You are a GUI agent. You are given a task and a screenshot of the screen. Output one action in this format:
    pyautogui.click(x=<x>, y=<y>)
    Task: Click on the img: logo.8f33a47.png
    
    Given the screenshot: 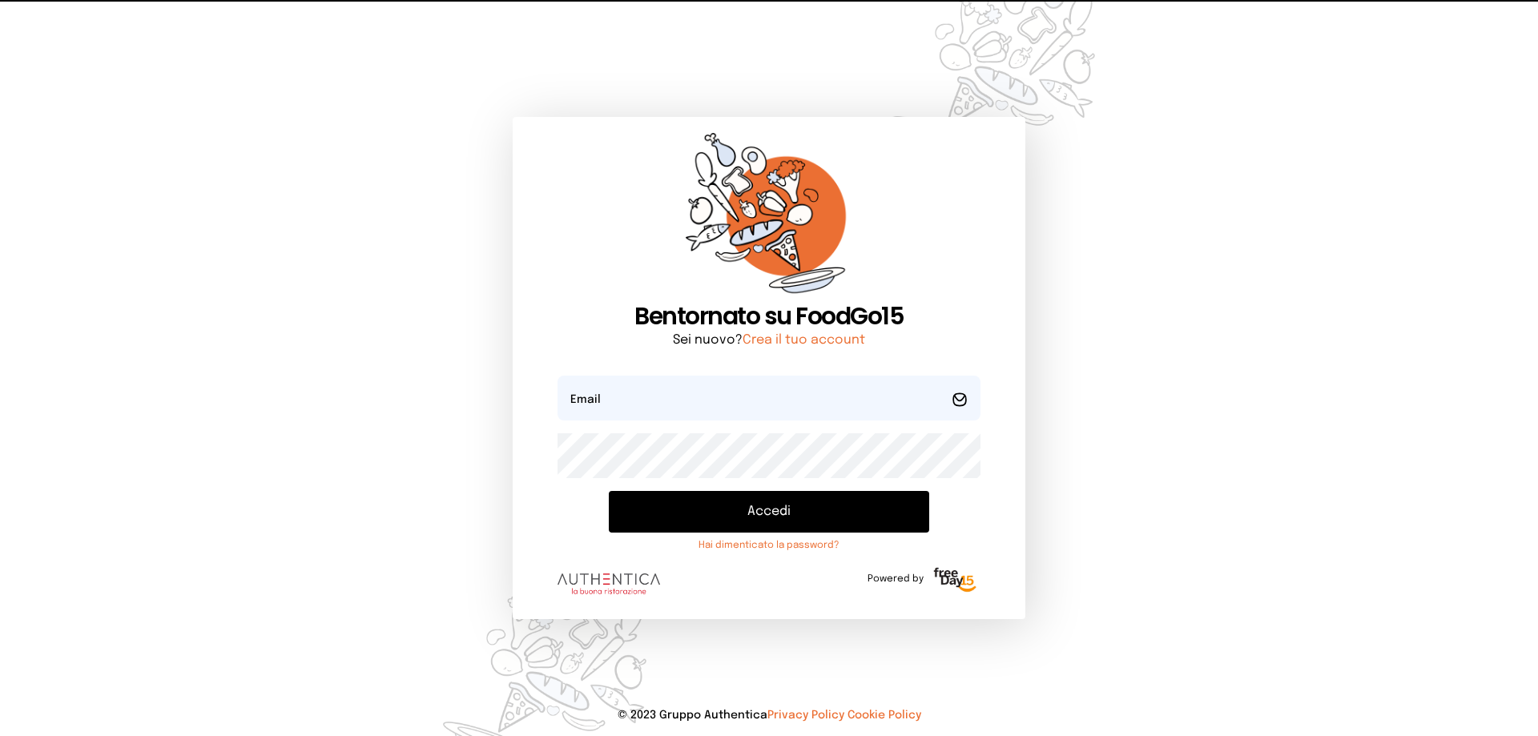 What is the action you would take?
    pyautogui.click(x=609, y=584)
    